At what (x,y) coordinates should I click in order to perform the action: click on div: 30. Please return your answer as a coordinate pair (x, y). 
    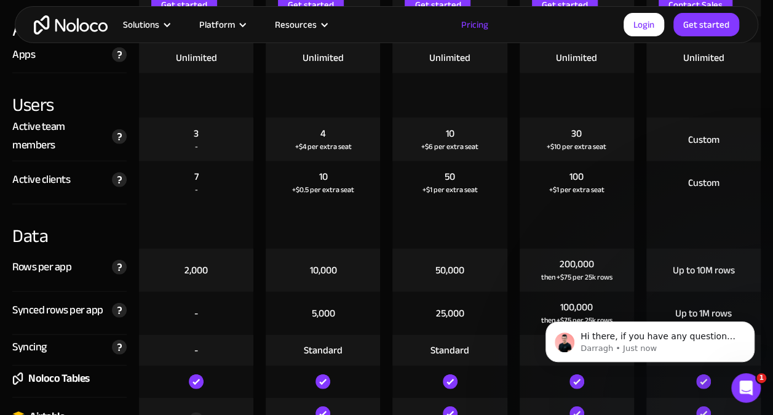
    Looking at the image, I should click on (576, 133).